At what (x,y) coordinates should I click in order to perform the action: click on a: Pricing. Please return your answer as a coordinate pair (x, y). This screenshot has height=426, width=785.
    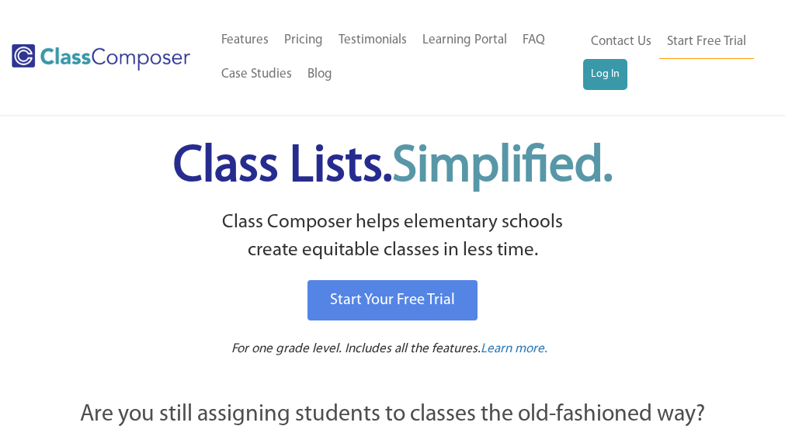
    Looking at the image, I should click on (303, 40).